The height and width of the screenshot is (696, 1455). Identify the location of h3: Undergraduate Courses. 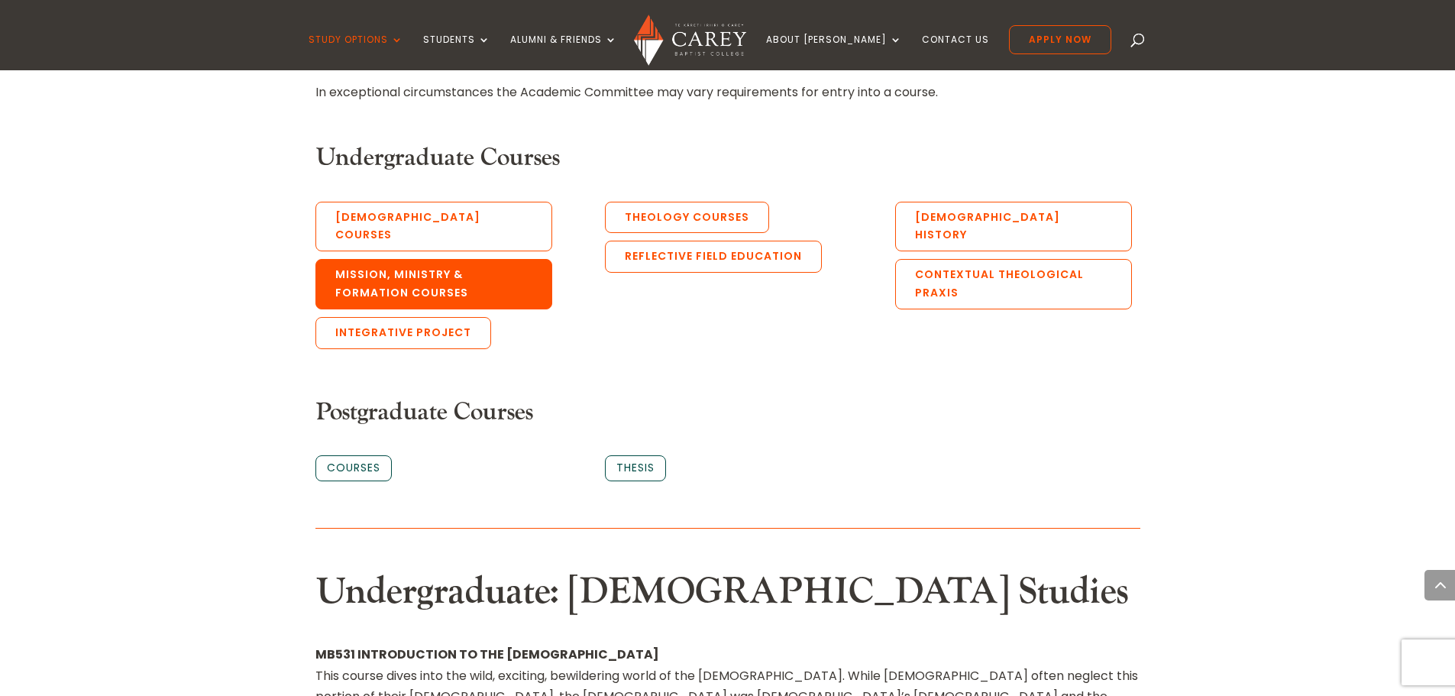
(728, 162).